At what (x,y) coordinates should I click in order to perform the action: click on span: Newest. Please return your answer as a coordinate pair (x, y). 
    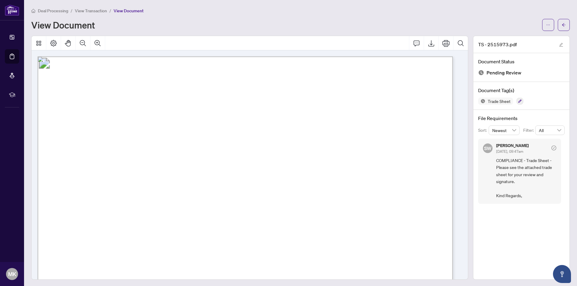
    Looking at the image, I should click on (504, 130).